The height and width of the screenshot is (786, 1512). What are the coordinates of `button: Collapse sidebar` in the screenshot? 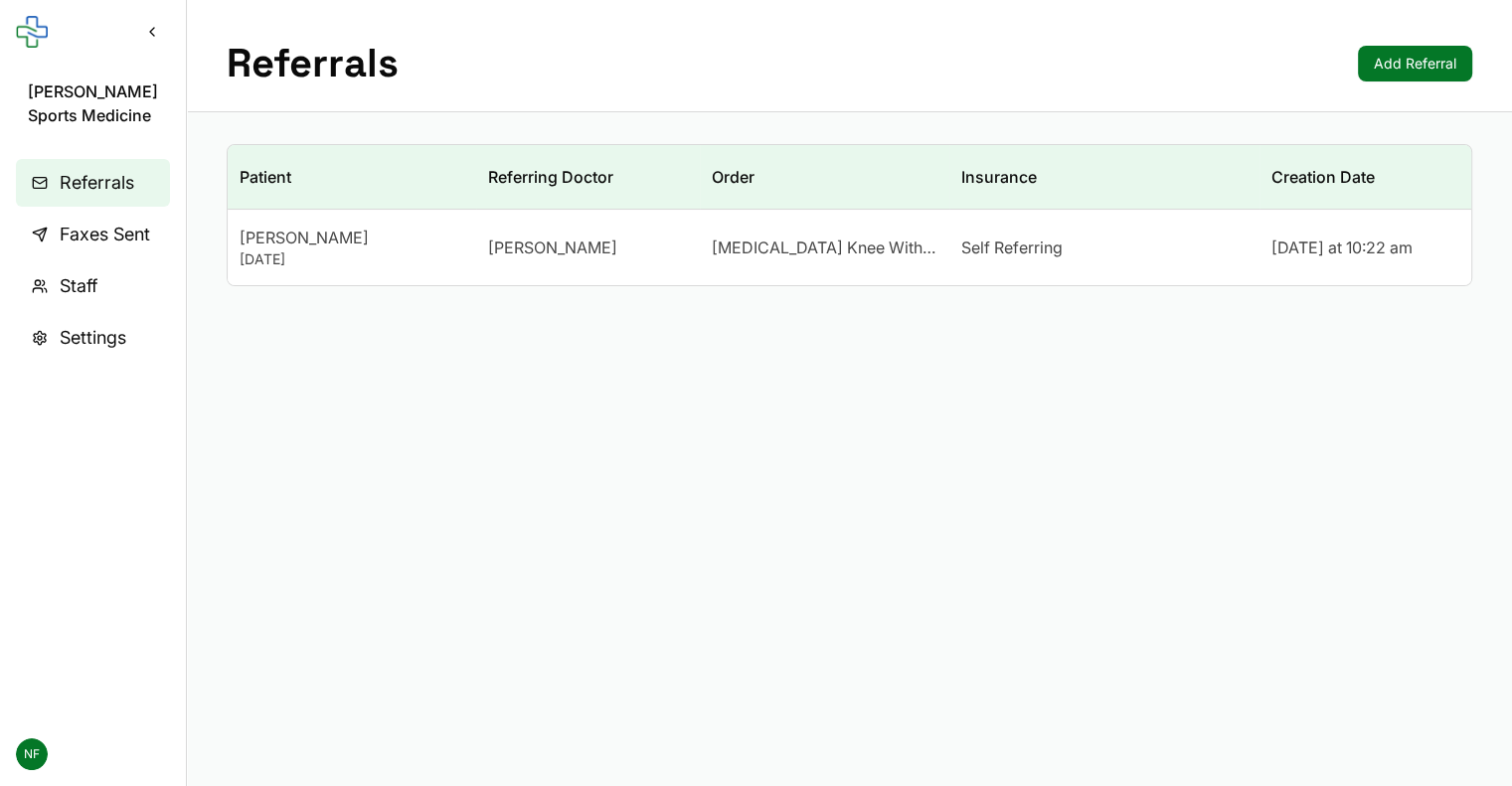 It's located at (152, 32).